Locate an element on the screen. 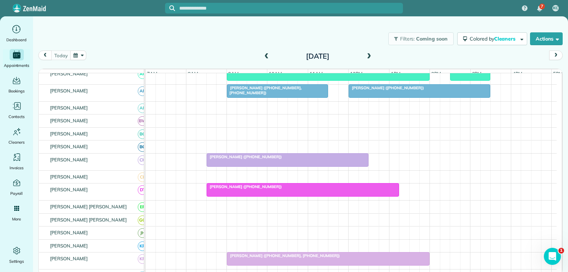 The width and height of the screenshot is (568, 272). span: More is located at coordinates (16, 219).